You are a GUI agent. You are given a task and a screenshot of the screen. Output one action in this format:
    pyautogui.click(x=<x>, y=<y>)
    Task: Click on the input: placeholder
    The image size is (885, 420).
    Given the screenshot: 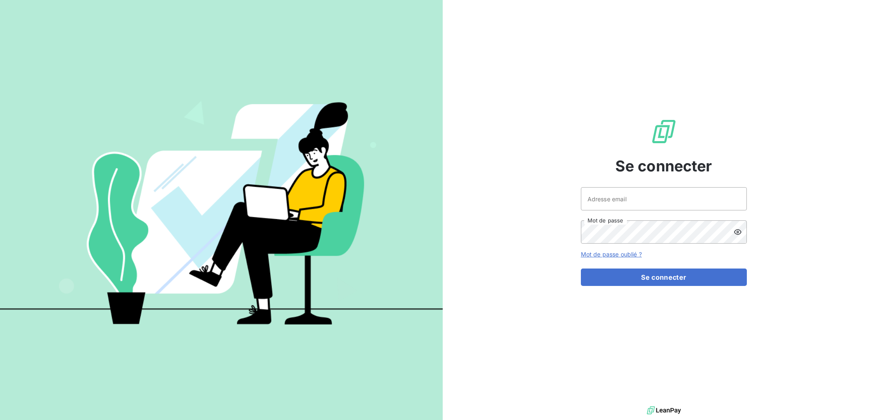 What is the action you would take?
    pyautogui.click(x=664, y=199)
    